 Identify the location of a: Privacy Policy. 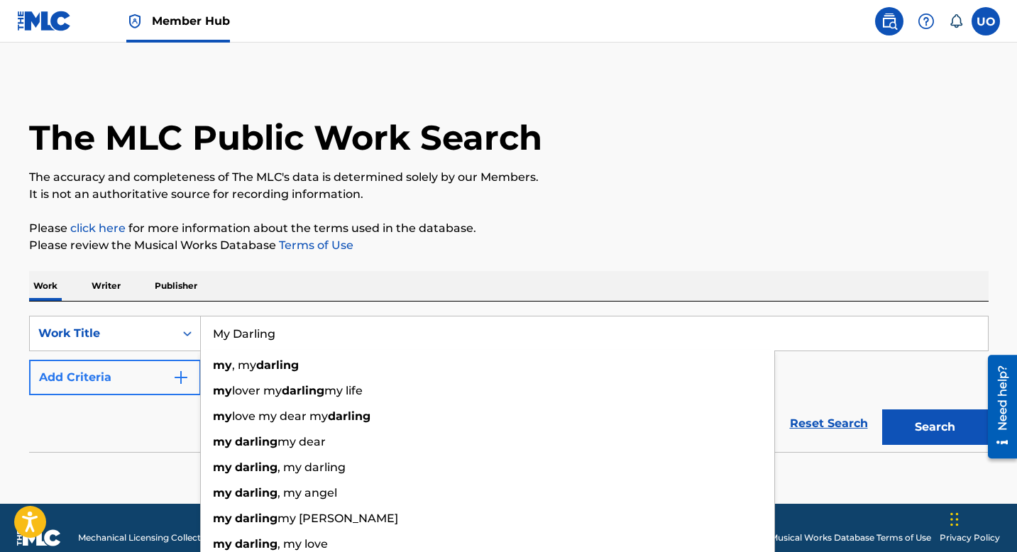
(970, 538).